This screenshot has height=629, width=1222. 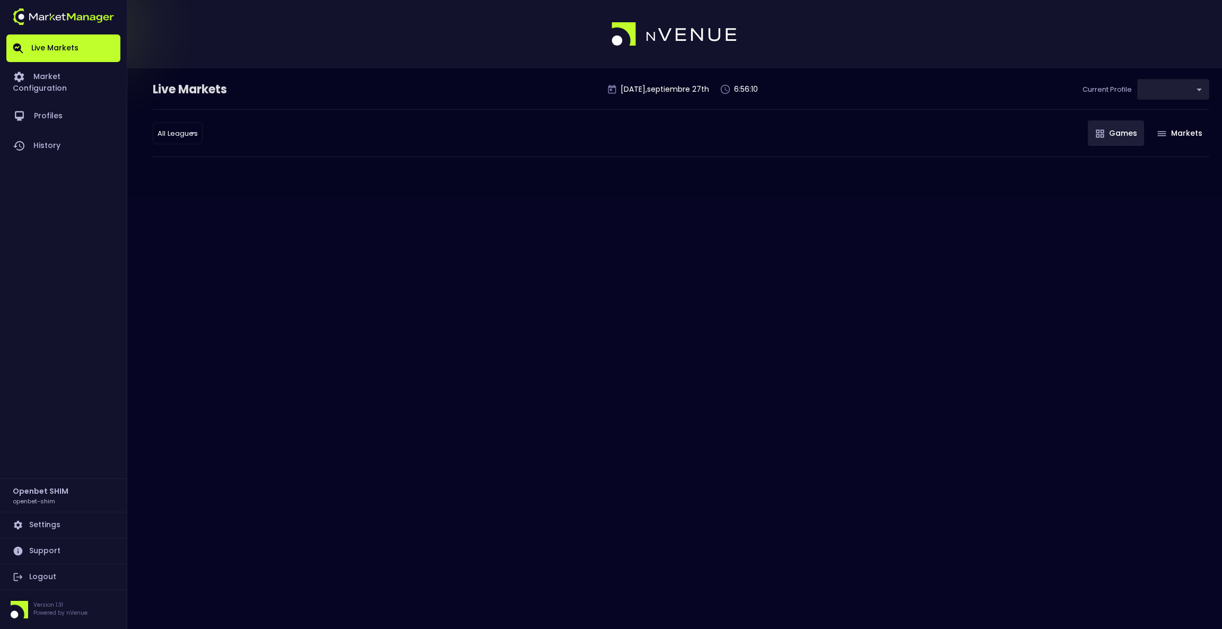 What do you see at coordinates (63, 525) in the screenshot?
I see `a: Settings` at bounding box center [63, 525].